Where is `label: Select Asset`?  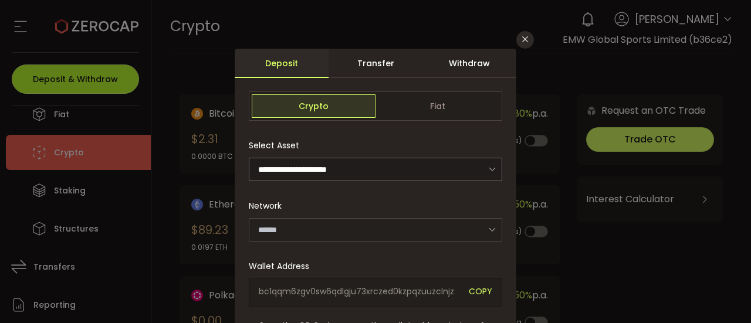
label: Select Asset is located at coordinates (277, 145).